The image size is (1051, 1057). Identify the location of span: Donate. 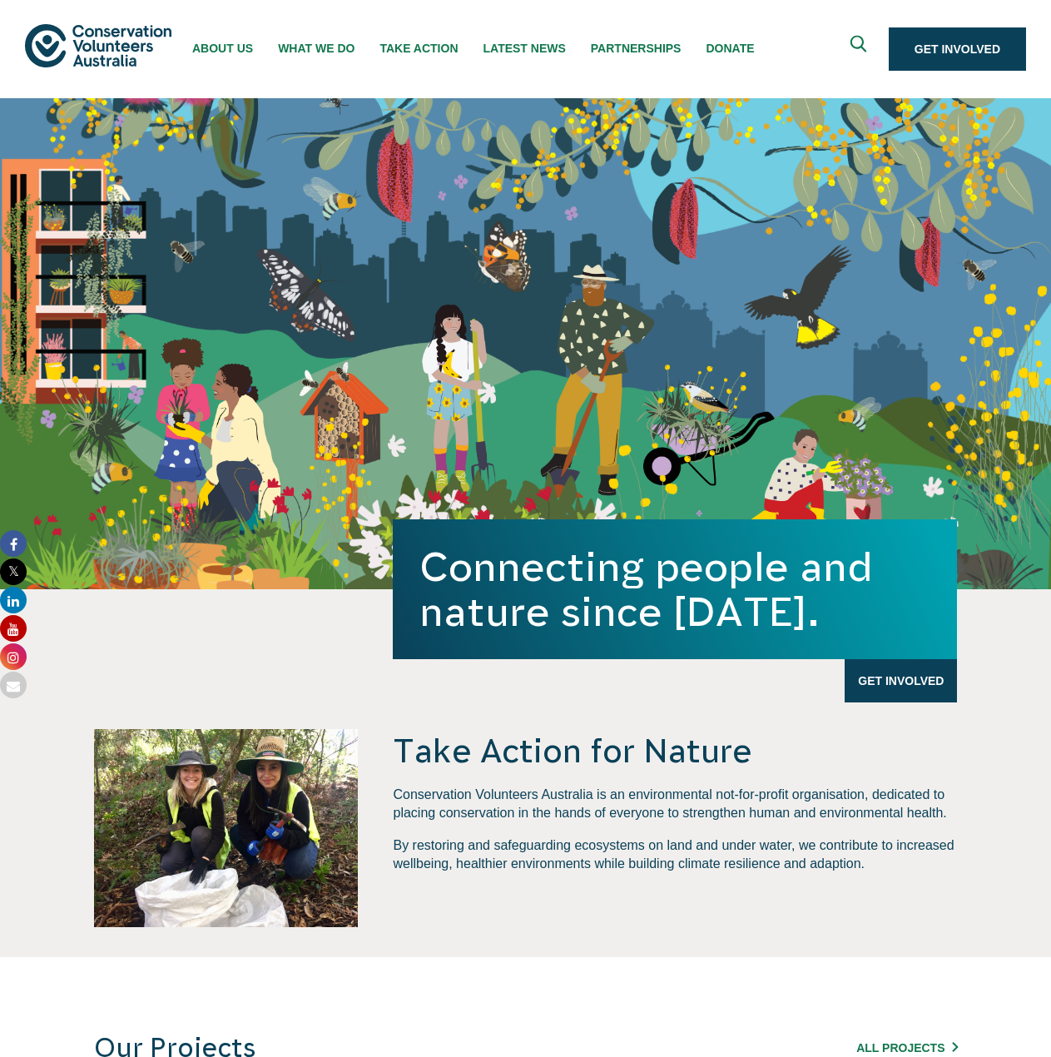
(730, 48).